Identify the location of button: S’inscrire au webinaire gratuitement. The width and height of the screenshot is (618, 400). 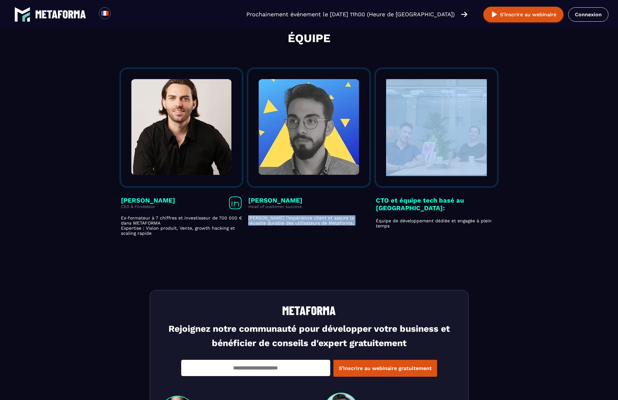
(385, 368).